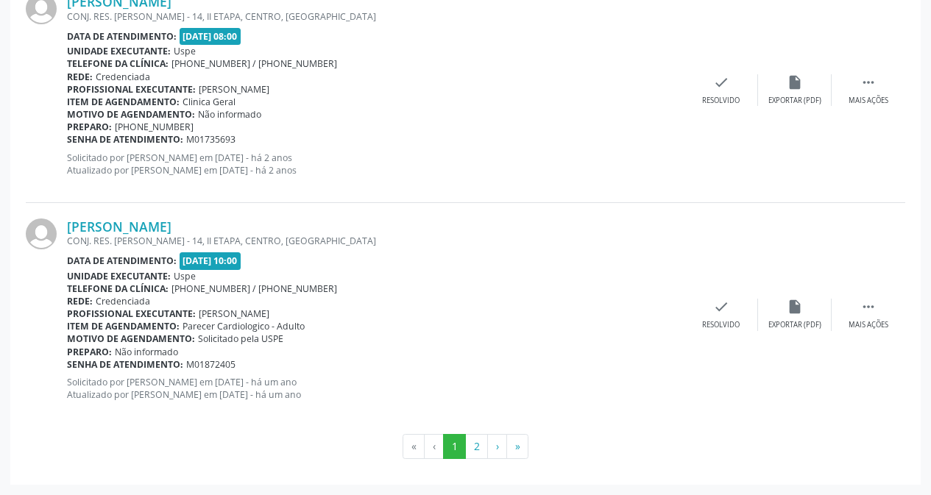 Image resolution: width=931 pixels, height=495 pixels. I want to click on button: Go to next page, so click(497, 447).